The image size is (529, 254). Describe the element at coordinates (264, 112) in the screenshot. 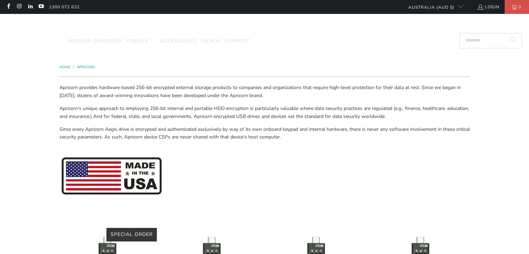

I see `span: Apricorn’s unique approach to employing 256-bit internal and portable HDD encryption is particula...` at that location.